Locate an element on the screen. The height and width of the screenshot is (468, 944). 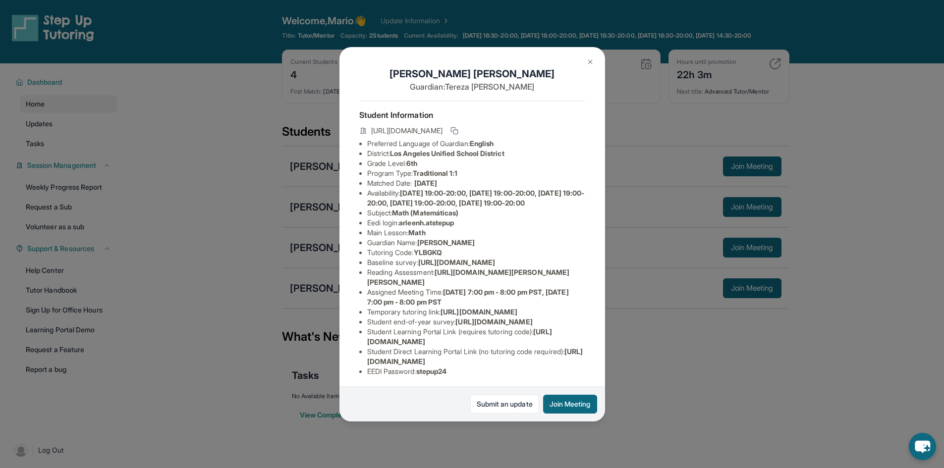
li: Student Direct Learning Portal Link (no tutoring code required) : is located at coordinates (476, 357).